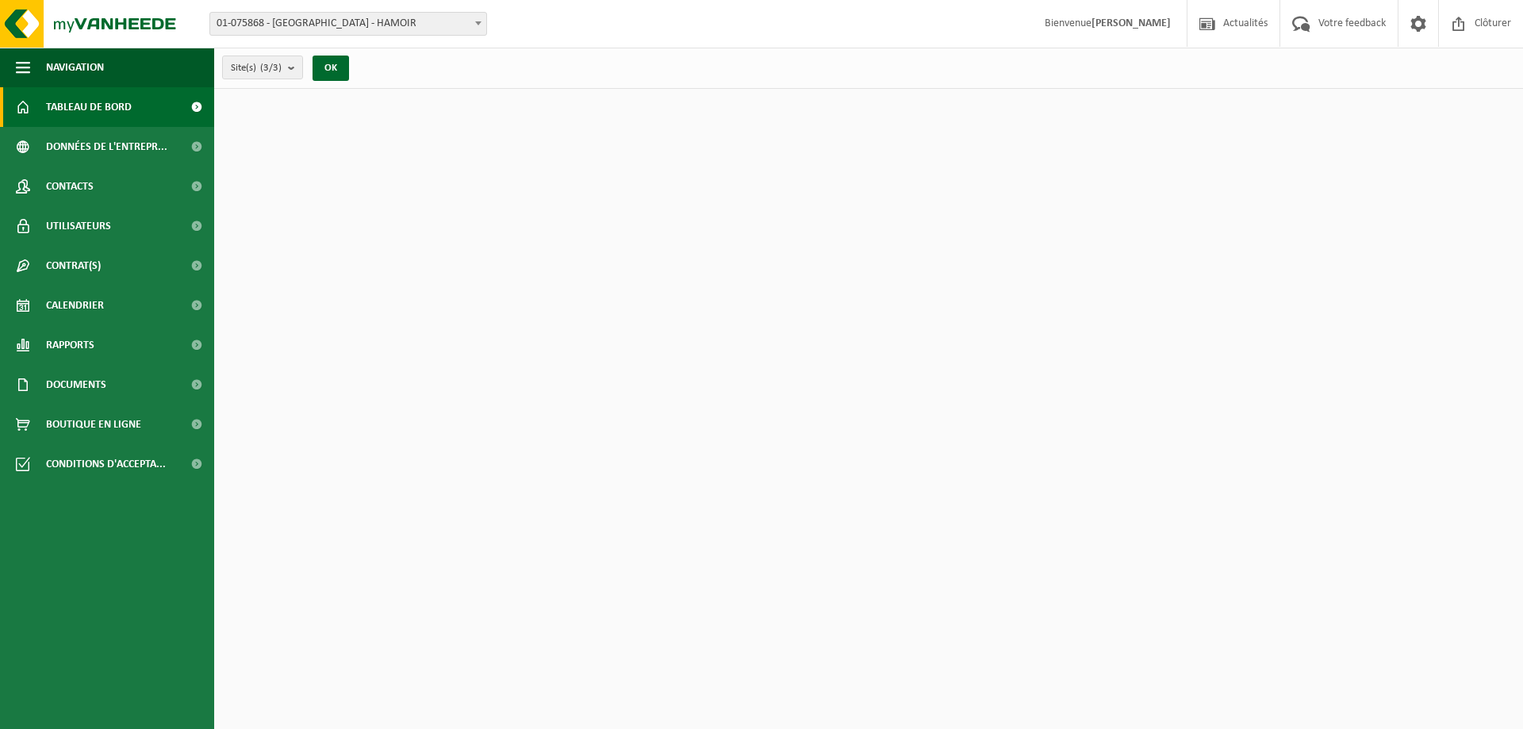  What do you see at coordinates (70, 345) in the screenshot?
I see `span: Rapports` at bounding box center [70, 345].